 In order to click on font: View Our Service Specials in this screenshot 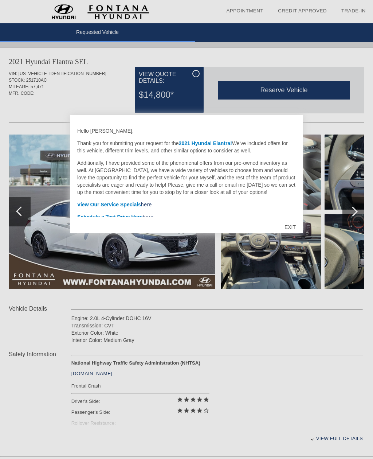, I will do `click(114, 204)`.